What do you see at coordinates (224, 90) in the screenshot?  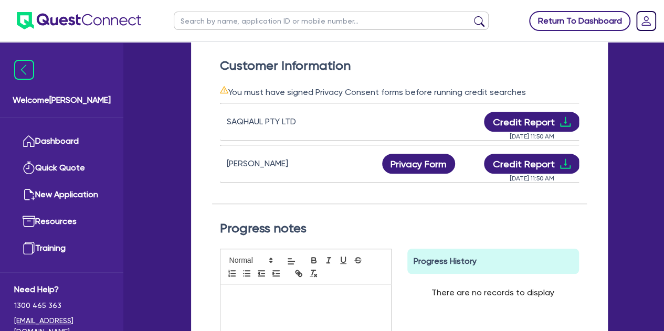 I see `span: warning` at bounding box center [224, 90].